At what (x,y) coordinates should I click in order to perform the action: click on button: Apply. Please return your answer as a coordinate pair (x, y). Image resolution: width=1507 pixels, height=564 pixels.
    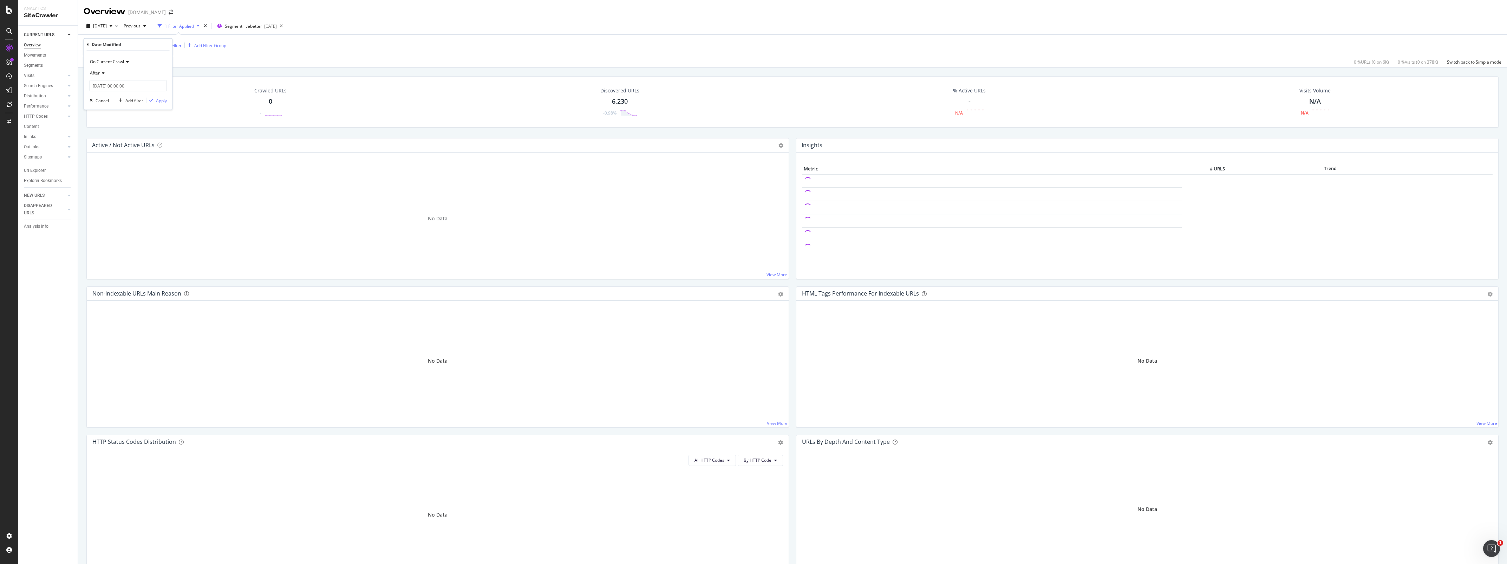
    Looking at the image, I should click on (157, 100).